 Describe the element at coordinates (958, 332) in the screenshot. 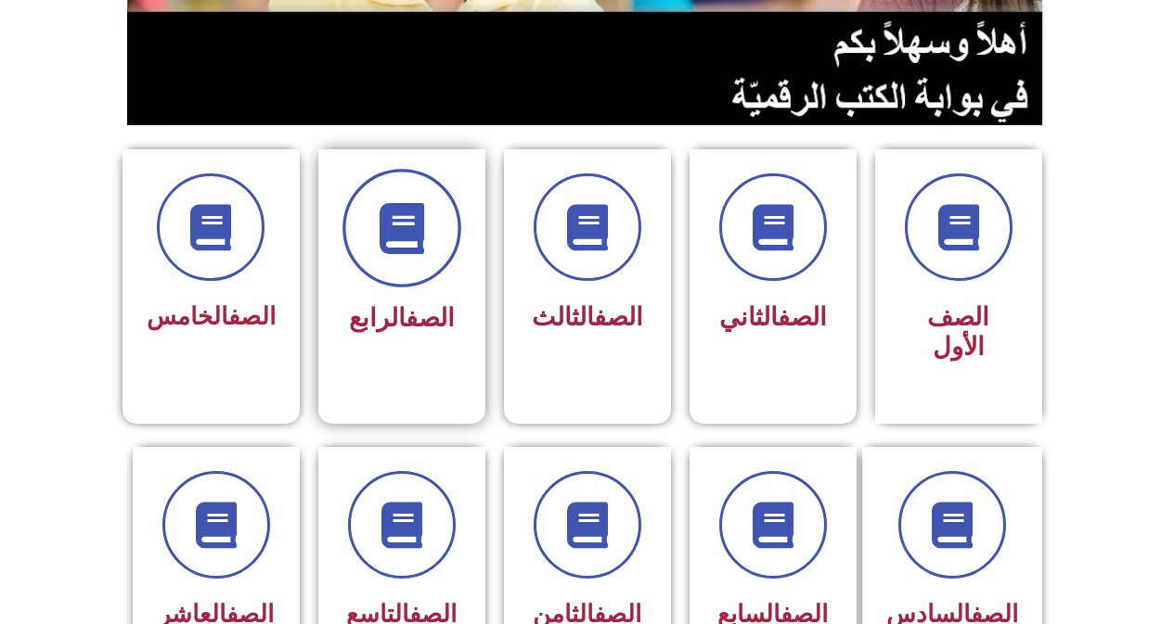

I see `span: الصف الأول` at that location.